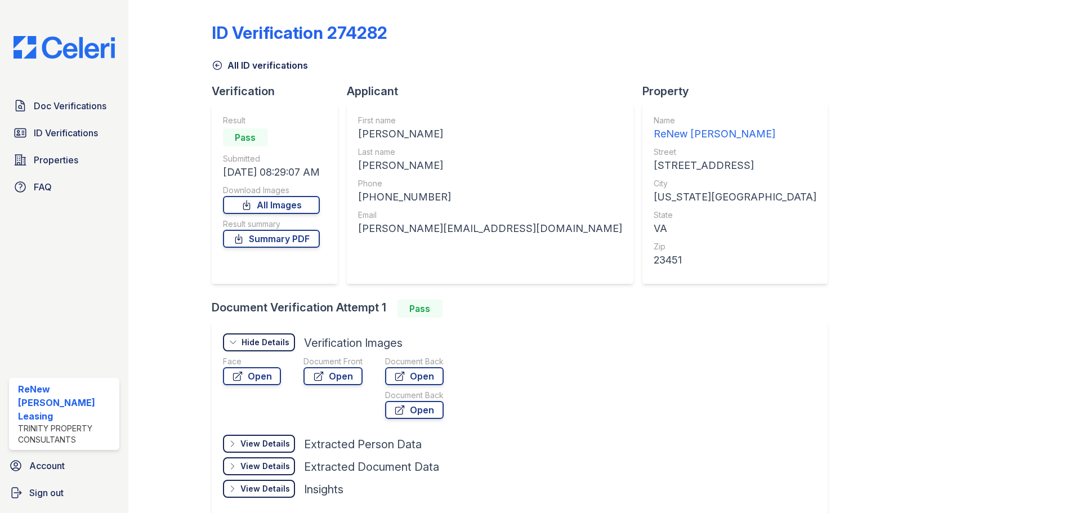 This screenshot has height=513, width=1081. Describe the element at coordinates (64, 493) in the screenshot. I see `a: Sign out` at that location.